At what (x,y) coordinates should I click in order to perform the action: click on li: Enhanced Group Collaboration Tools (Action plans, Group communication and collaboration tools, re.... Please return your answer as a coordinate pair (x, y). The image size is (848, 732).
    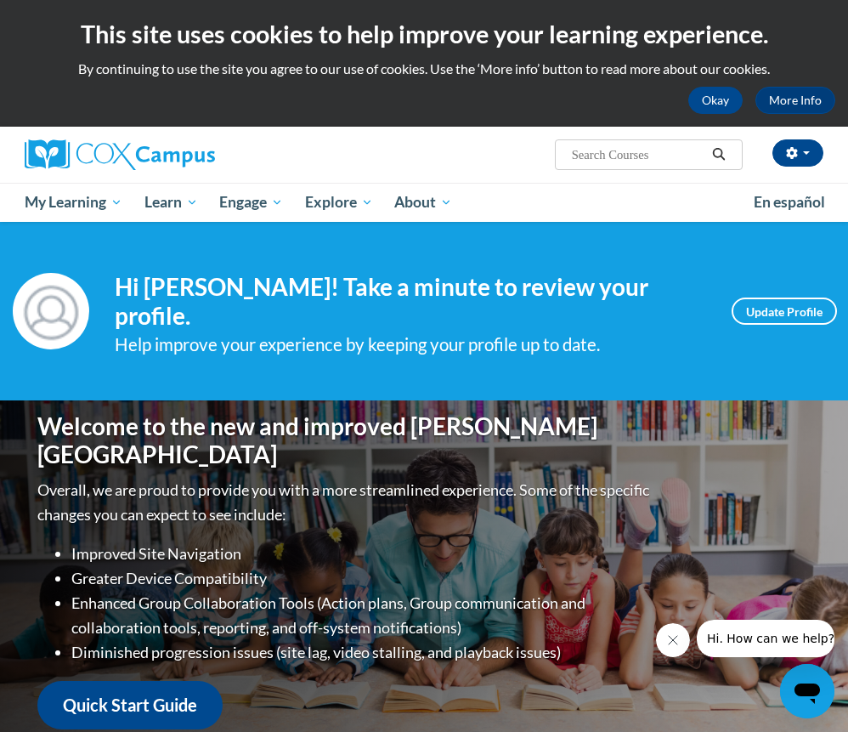
    Looking at the image, I should click on (362, 616).